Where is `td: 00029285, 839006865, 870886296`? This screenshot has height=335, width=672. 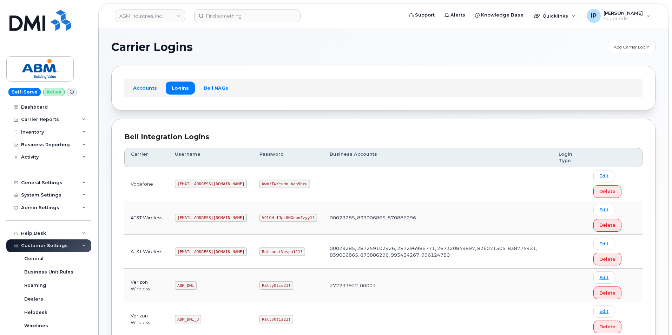 td: 00029285, 839006865, 870886296 is located at coordinates (438, 218).